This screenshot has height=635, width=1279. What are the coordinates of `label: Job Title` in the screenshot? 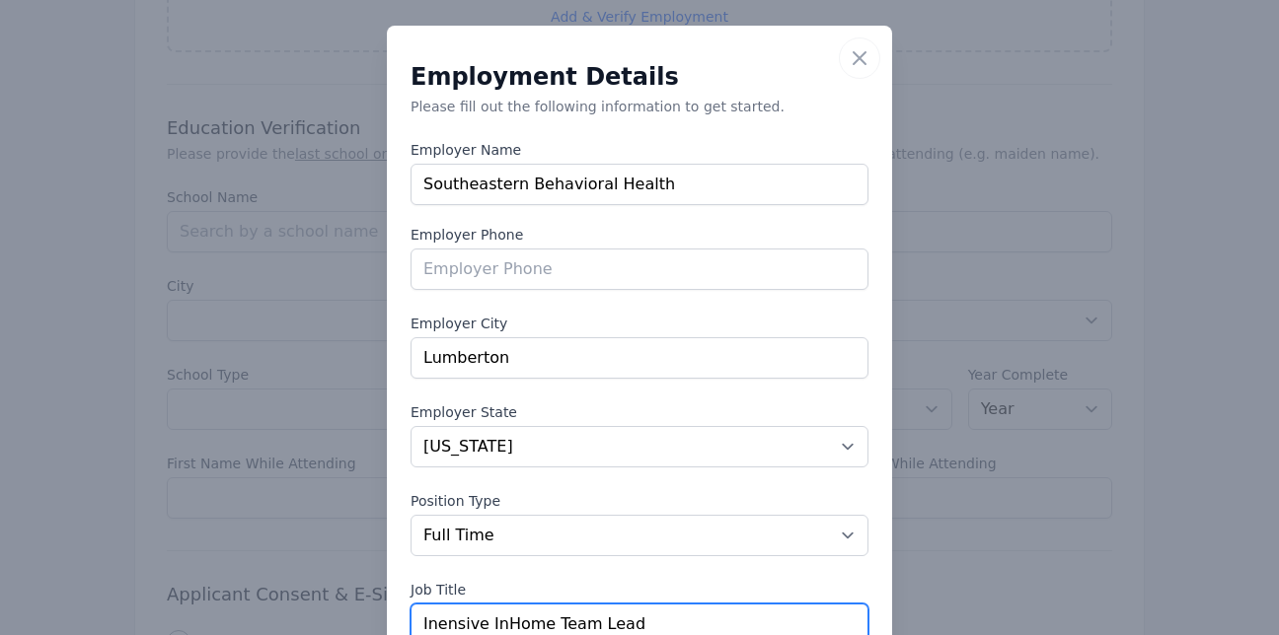 It's located at (639, 590).